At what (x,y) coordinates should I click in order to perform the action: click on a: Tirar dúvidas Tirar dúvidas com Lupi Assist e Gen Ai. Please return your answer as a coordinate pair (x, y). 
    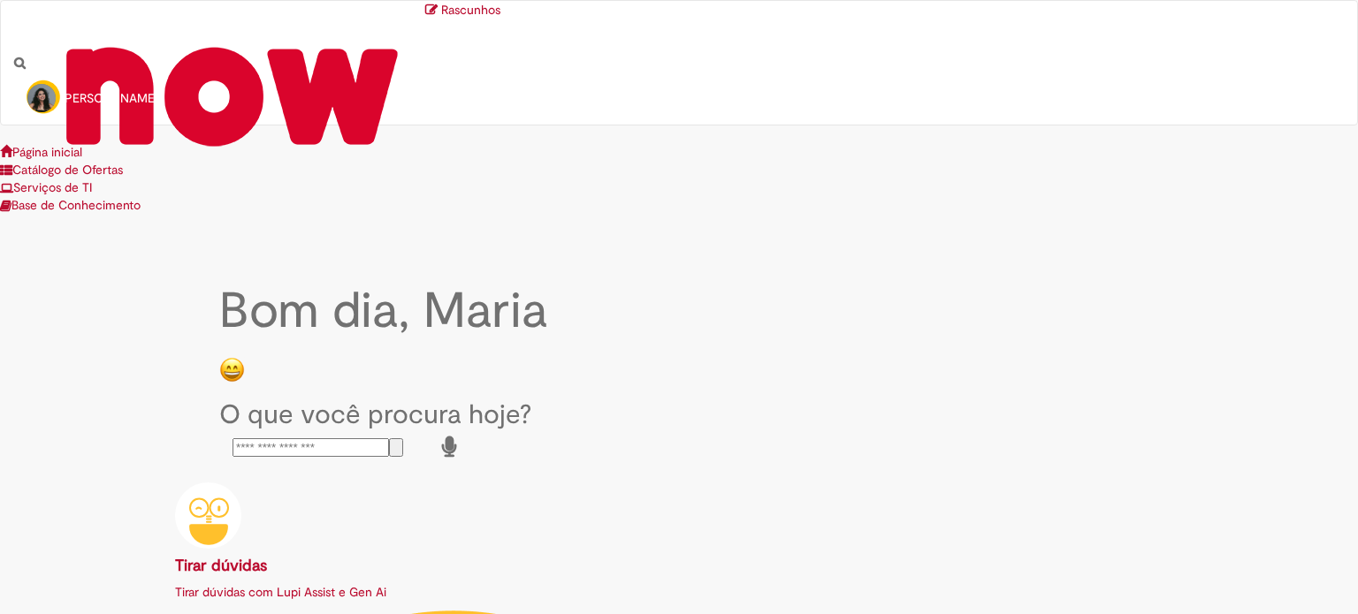
    Looking at the image, I should click on (679, 542).